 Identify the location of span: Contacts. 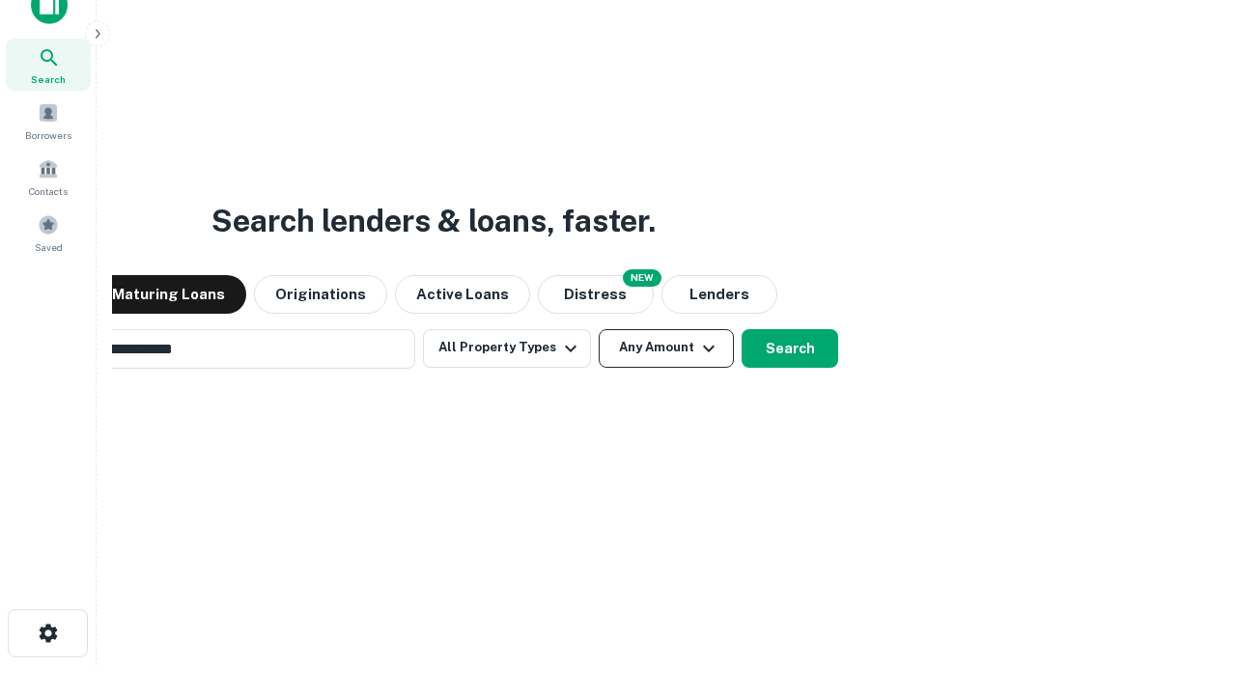
(48, 191).